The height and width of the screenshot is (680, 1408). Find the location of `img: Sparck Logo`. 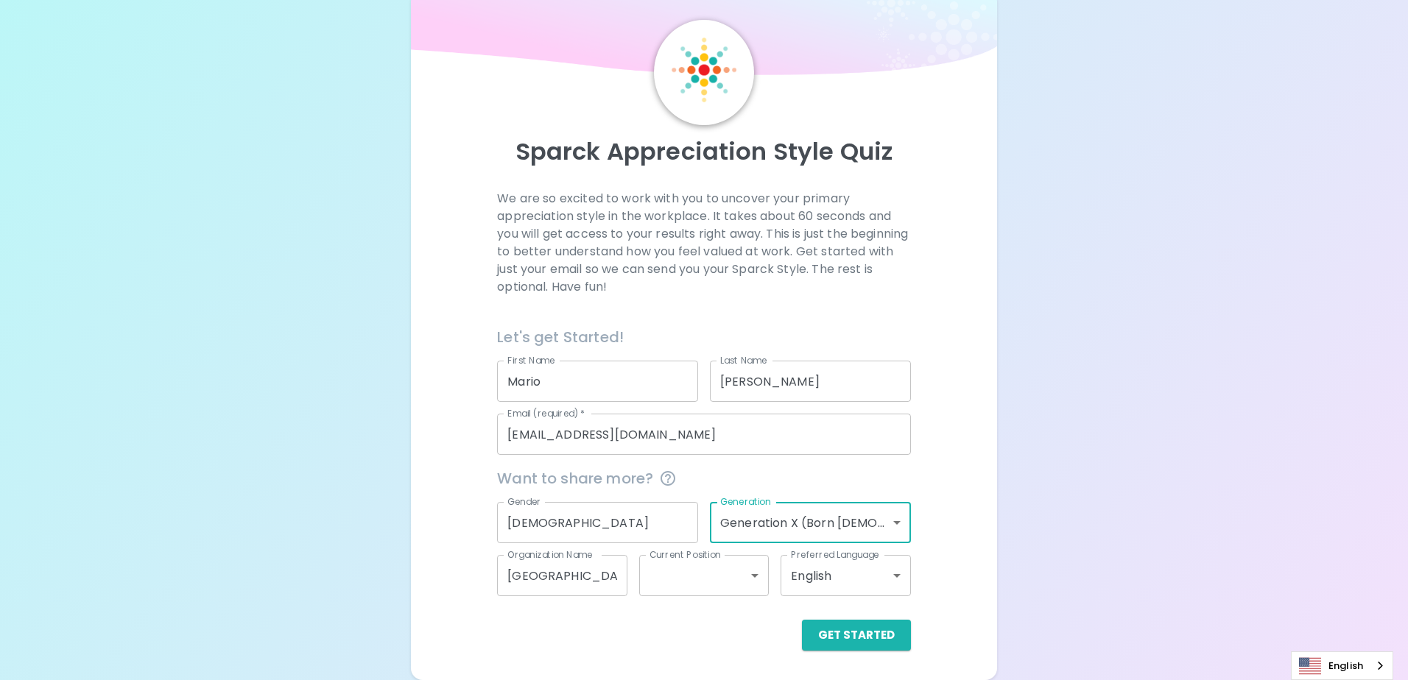

img: Sparck Logo is located at coordinates (704, 70).